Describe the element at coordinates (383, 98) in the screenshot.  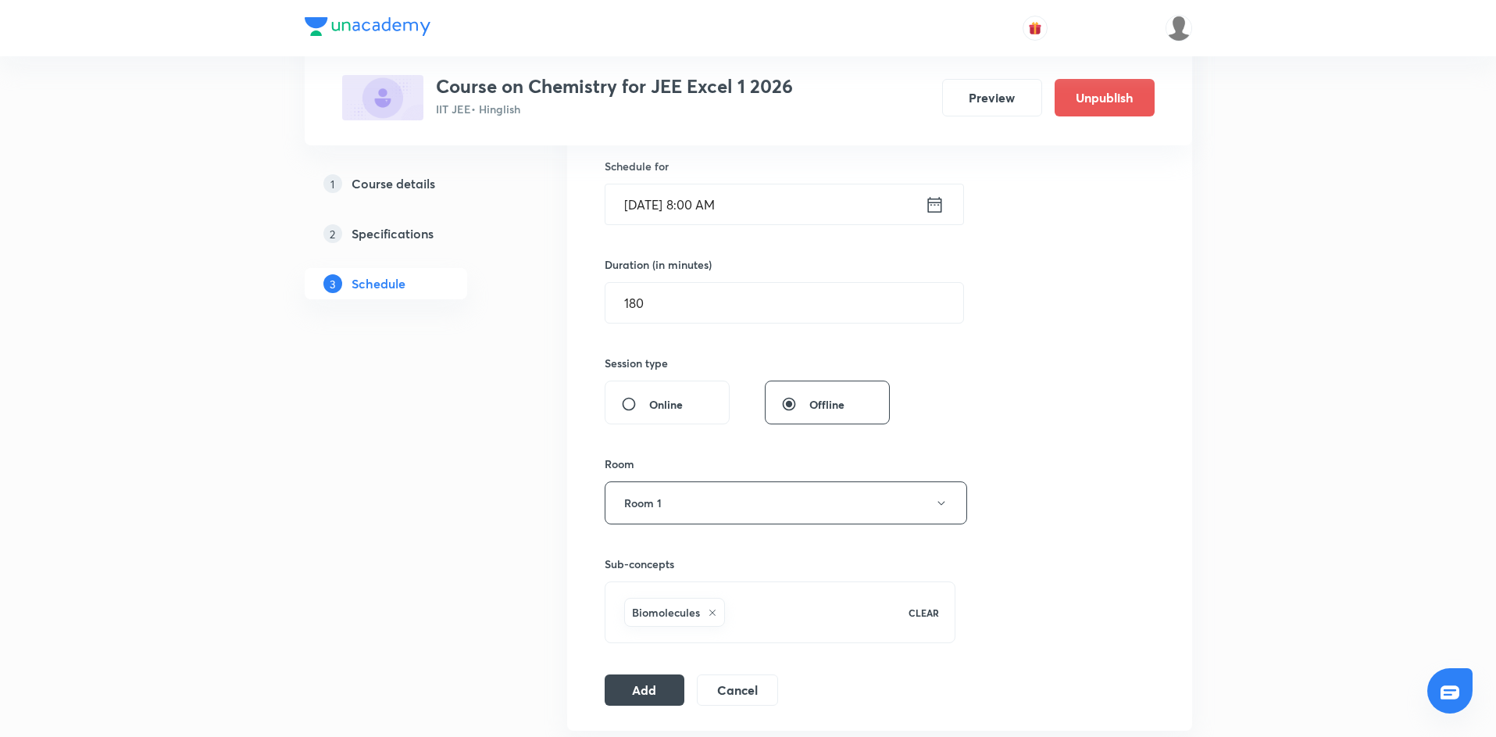
I see `img: 62C4C25C-5D29-422A-A33A-0D451F241582_plus.png` at that location.